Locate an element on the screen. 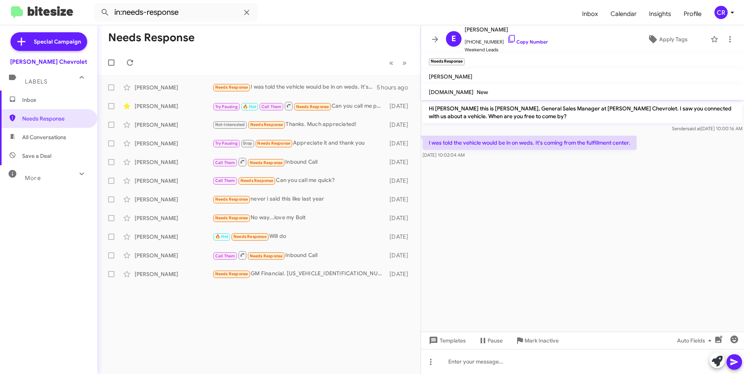 This screenshot has width=744, height=374. div: No way...love my Bolt is located at coordinates (299, 218).